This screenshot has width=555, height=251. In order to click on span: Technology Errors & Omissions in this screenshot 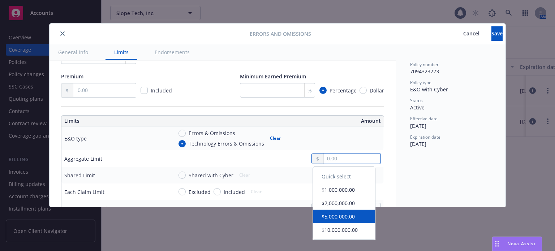, I will do `click(226, 143)`.